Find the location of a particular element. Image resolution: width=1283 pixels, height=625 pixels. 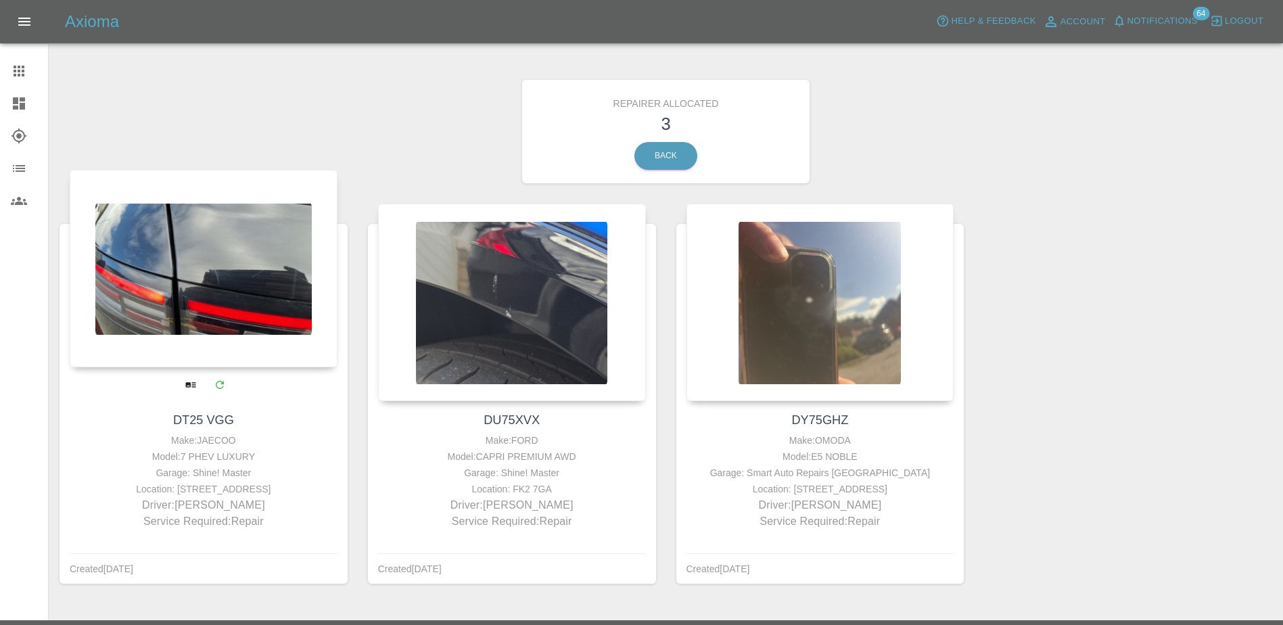

h5: Axioma is located at coordinates (92, 22).